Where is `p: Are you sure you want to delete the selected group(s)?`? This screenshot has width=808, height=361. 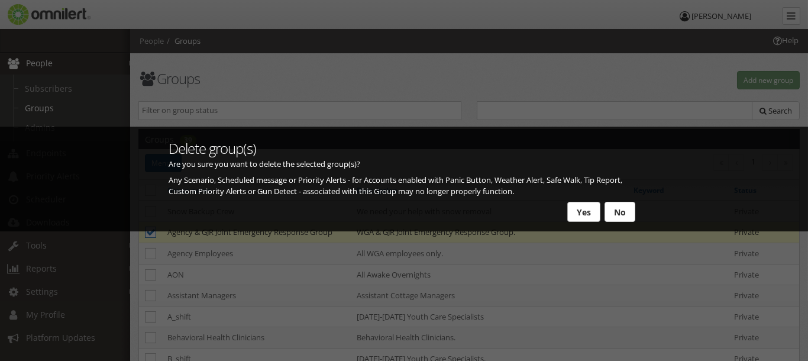
p: Are you sure you want to delete the selected group(s)? is located at coordinates (404, 164).